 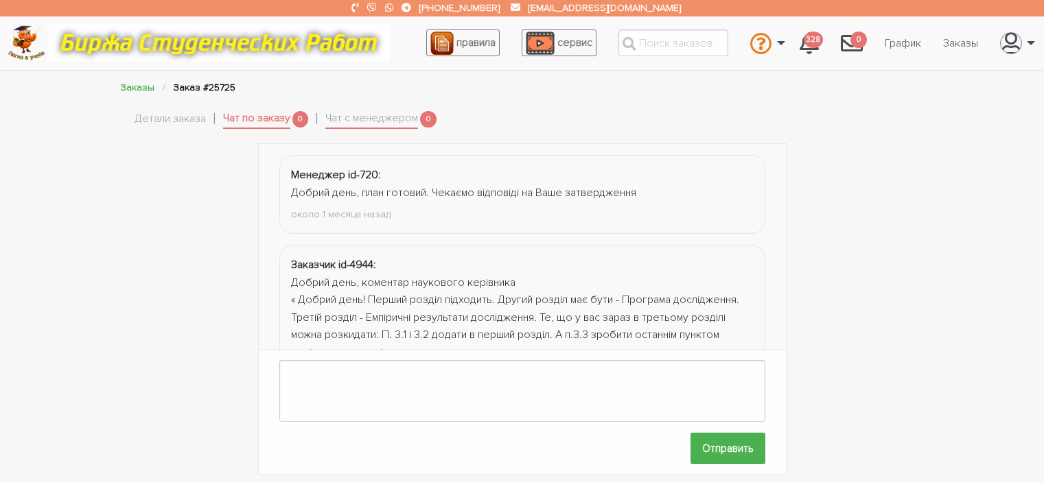 I want to click on strong: Менеджер id-720:, so click(x=336, y=175).